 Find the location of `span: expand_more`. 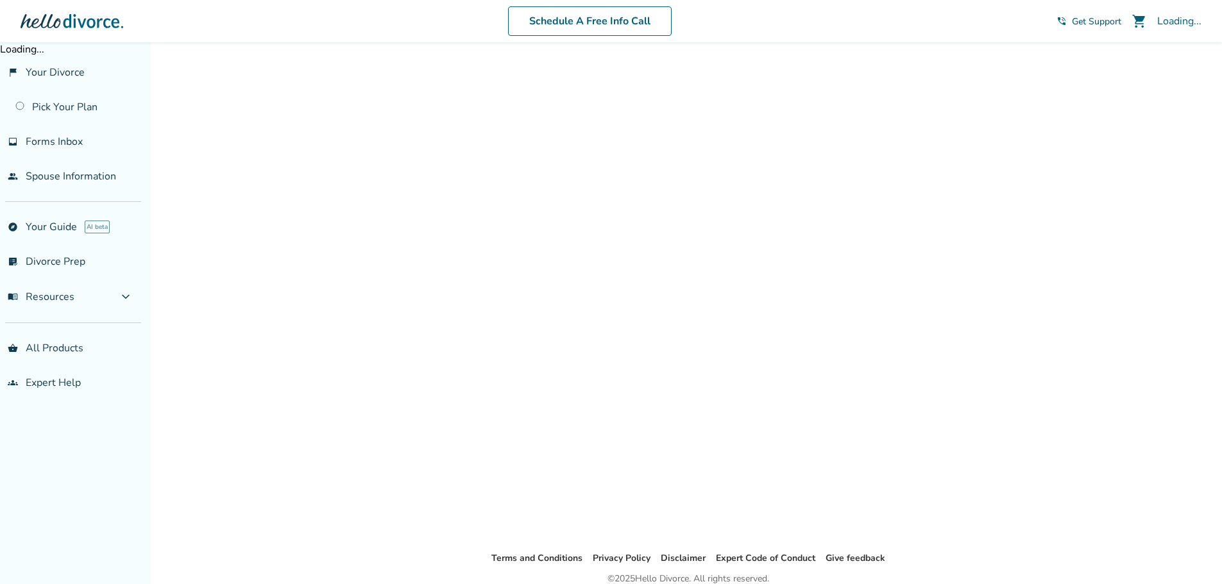

span: expand_more is located at coordinates (126, 297).